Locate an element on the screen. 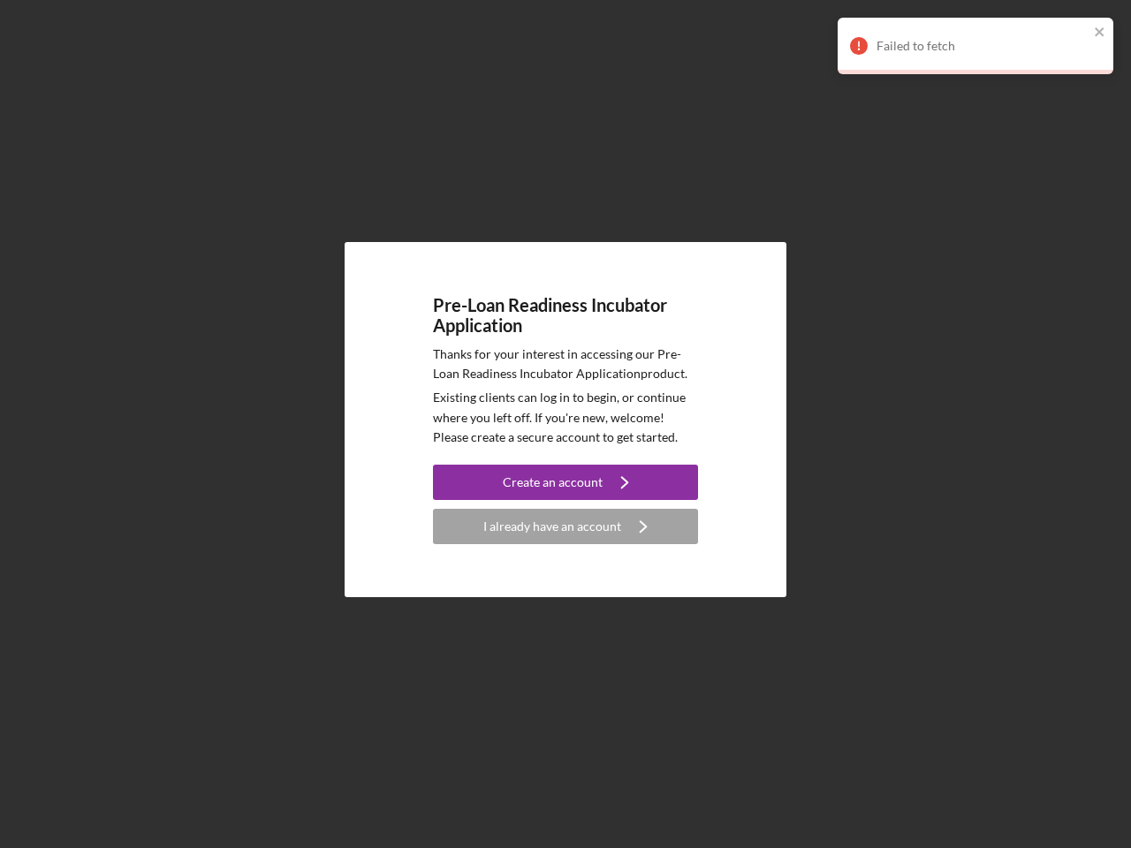  div: Create an account is located at coordinates (552, 482).